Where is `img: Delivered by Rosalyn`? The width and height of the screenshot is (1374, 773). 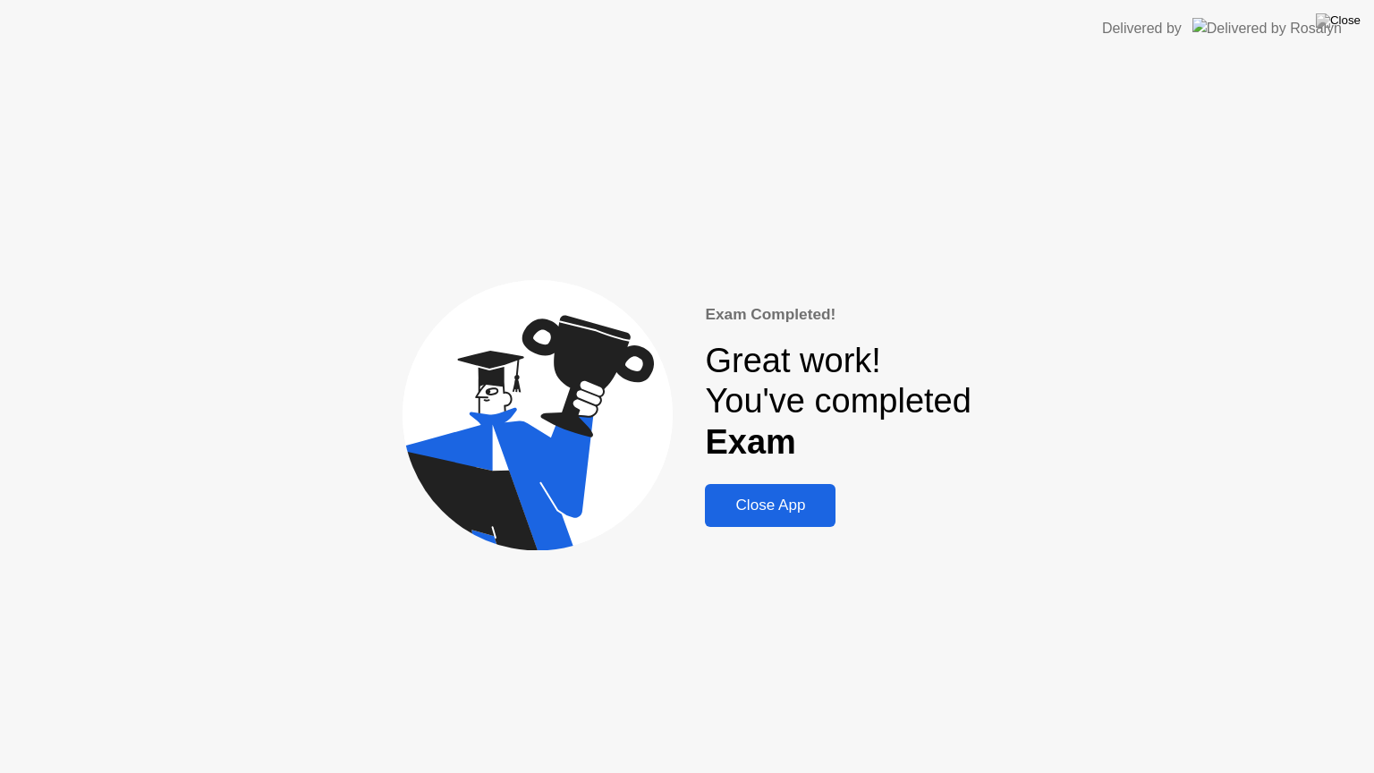 img: Delivered by Rosalyn is located at coordinates (1266, 28).